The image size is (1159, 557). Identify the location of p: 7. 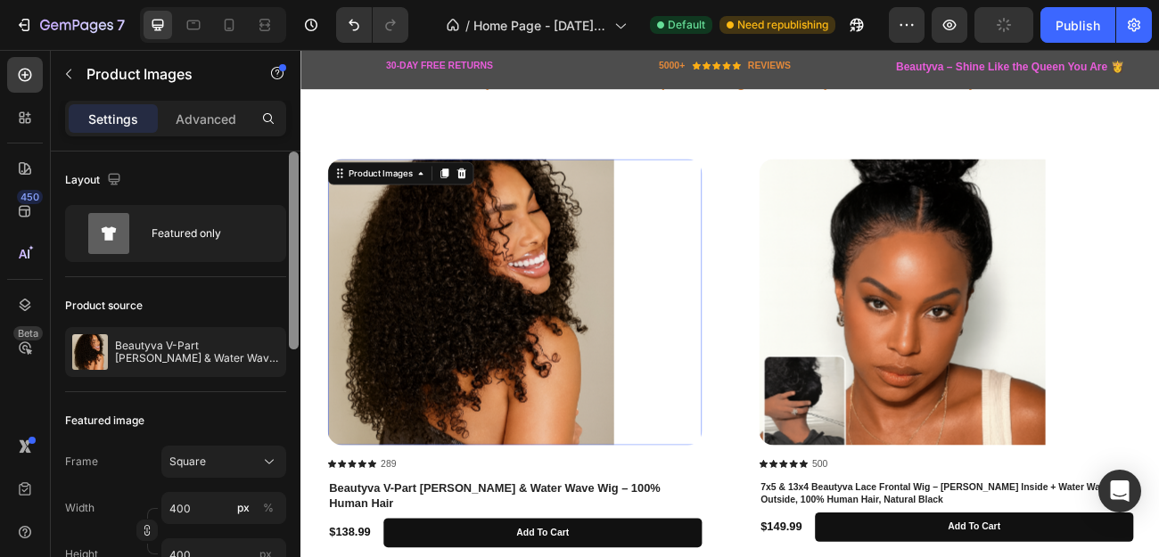
(120, 25).